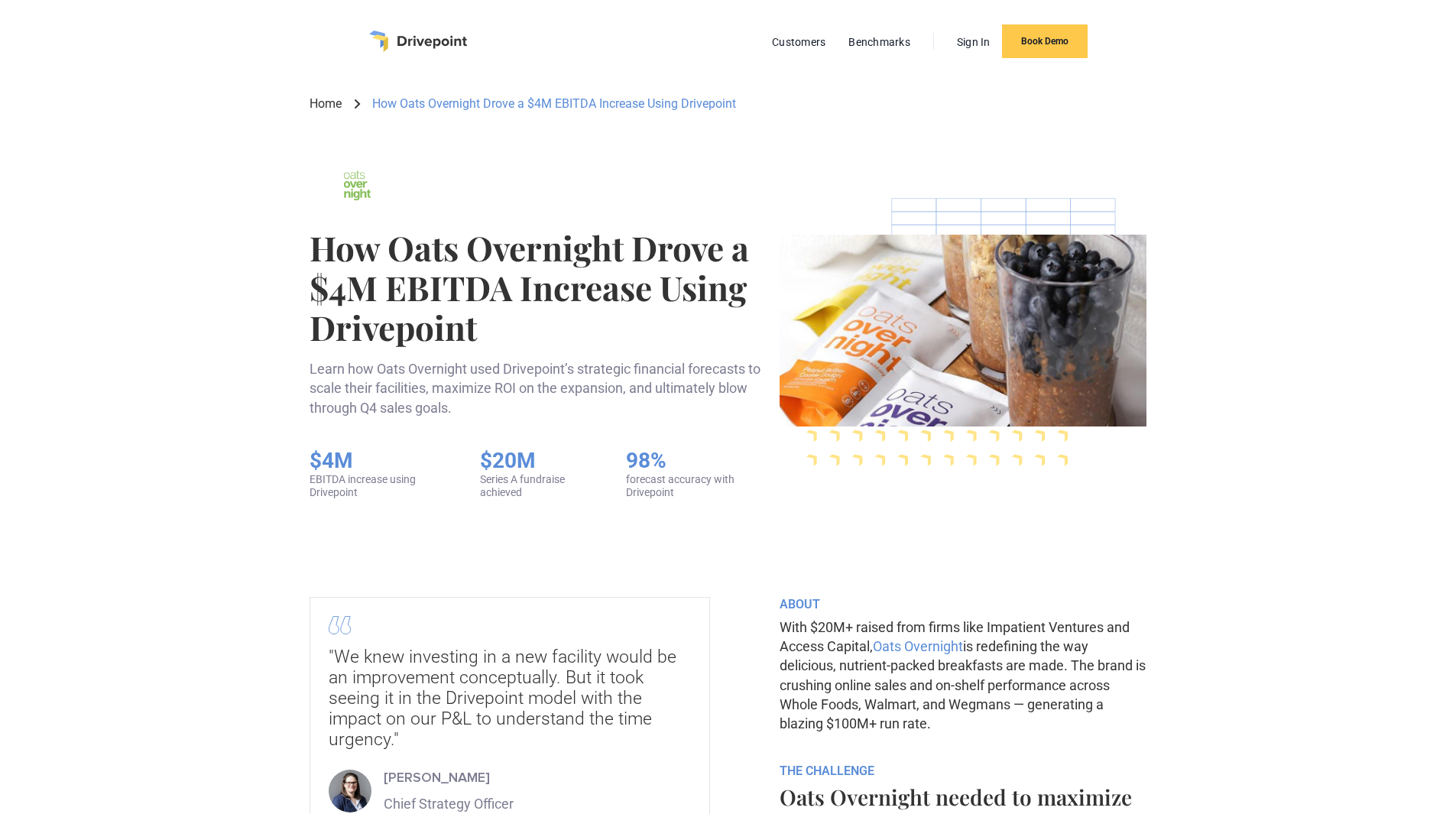 Image resolution: width=1456 pixels, height=814 pixels. I want to click on h5: 98%, so click(697, 461).